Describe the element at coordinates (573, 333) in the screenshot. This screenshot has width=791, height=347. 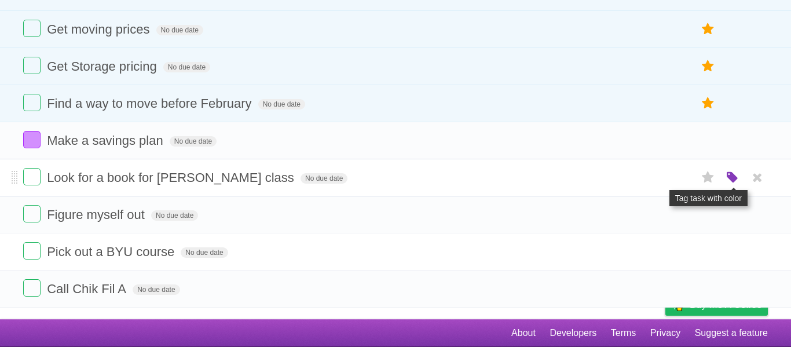
I see `a: Developers` at that location.